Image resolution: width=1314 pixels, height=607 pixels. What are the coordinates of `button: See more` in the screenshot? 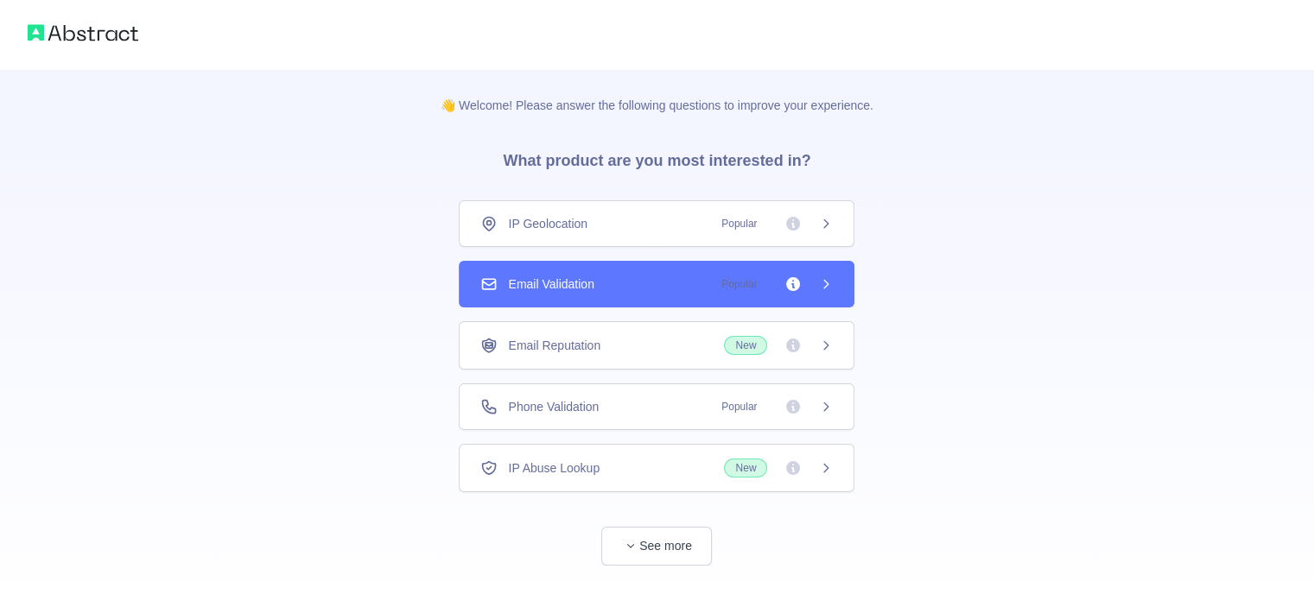 It's located at (657, 546).